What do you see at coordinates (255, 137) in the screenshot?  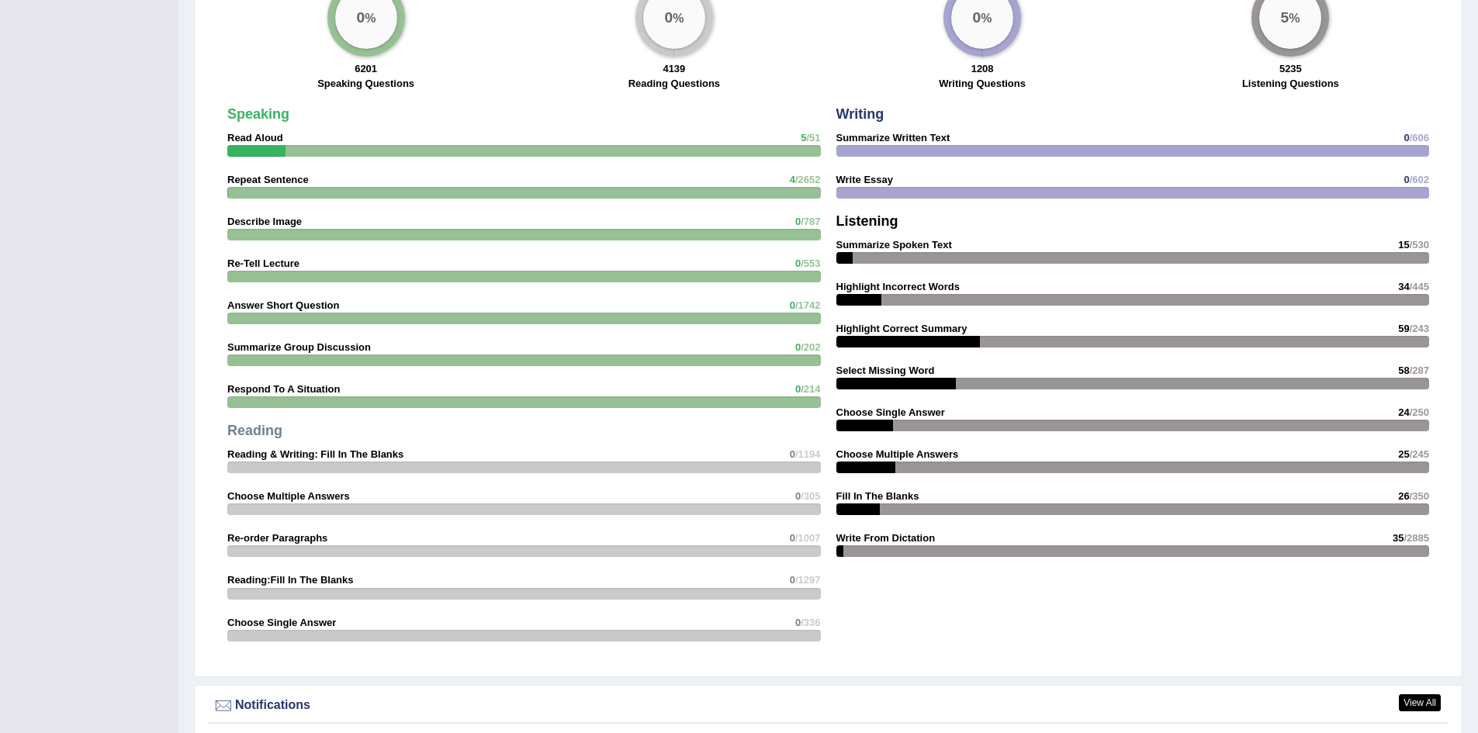 I see `strong: Read Aloud` at bounding box center [255, 137].